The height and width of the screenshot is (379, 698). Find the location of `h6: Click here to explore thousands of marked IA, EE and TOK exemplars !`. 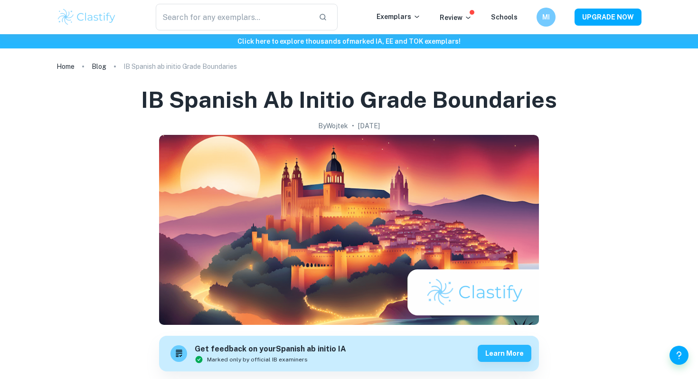

h6: Click here to explore thousands of marked IA, EE and TOK exemplars ! is located at coordinates (349, 41).